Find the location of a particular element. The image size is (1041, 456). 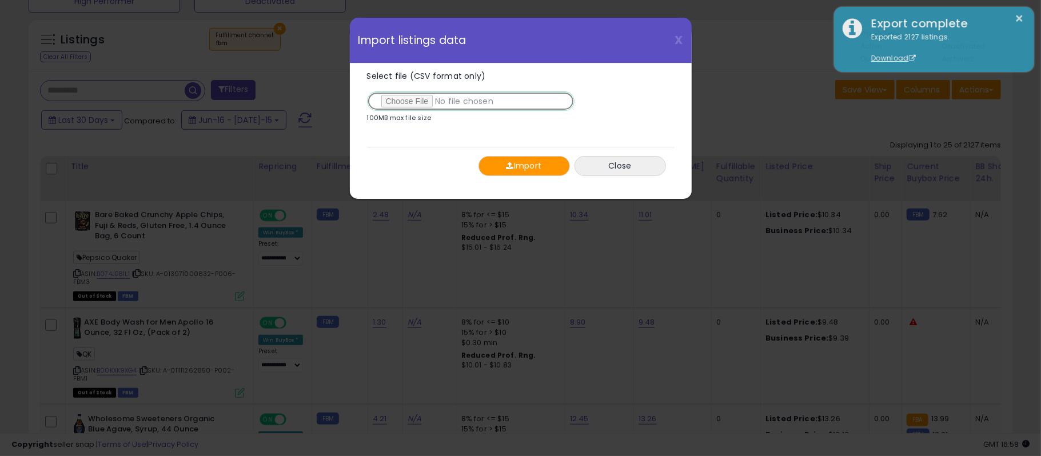

a: Download is located at coordinates (893, 58).